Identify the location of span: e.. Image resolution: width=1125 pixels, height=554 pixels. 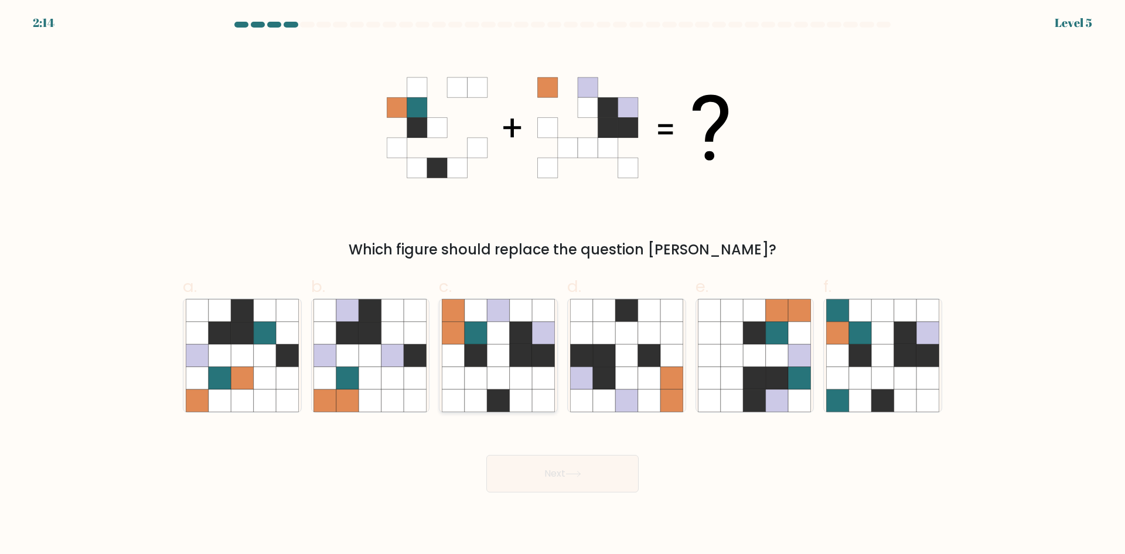
(702, 286).